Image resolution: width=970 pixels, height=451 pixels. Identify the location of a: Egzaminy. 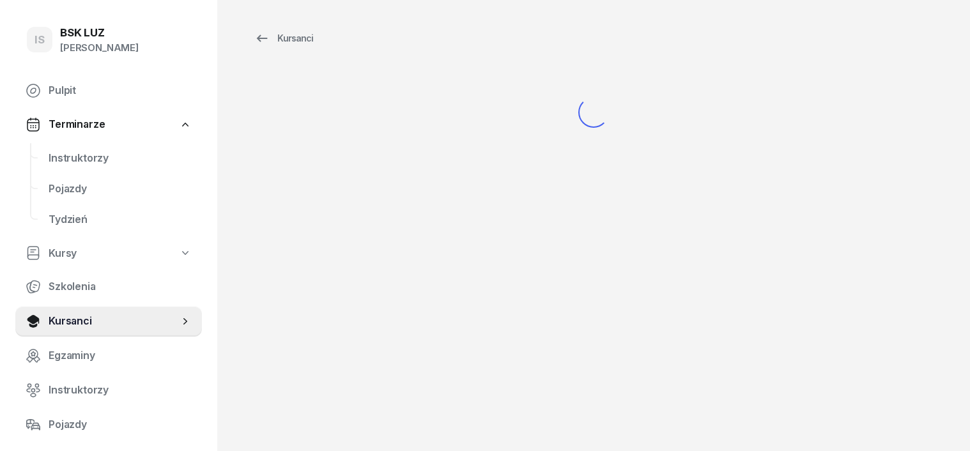
(109, 356).